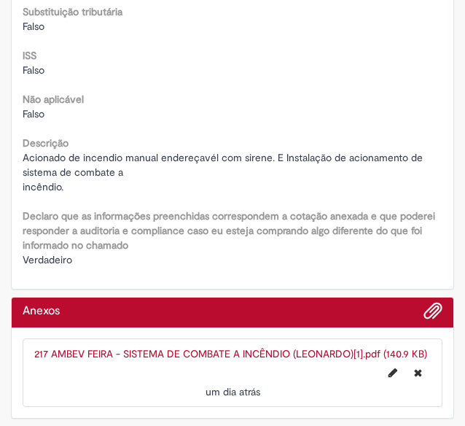  Describe the element at coordinates (418, 373) in the screenshot. I see `button: Excluir 217 AMBEV FEIRA - SISTEMA DE COMBATE A INCÊNDIO (LEONARDO)[1].pdf` at that location.